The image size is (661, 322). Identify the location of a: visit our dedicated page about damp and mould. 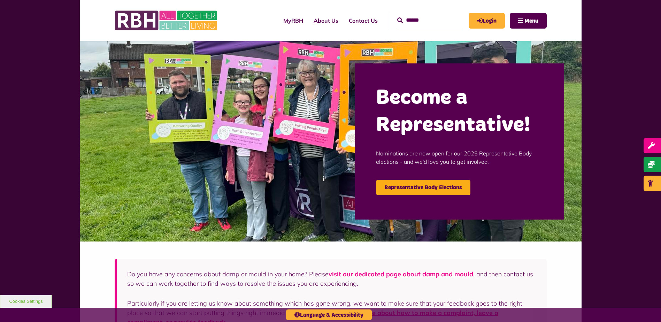
(401, 274).